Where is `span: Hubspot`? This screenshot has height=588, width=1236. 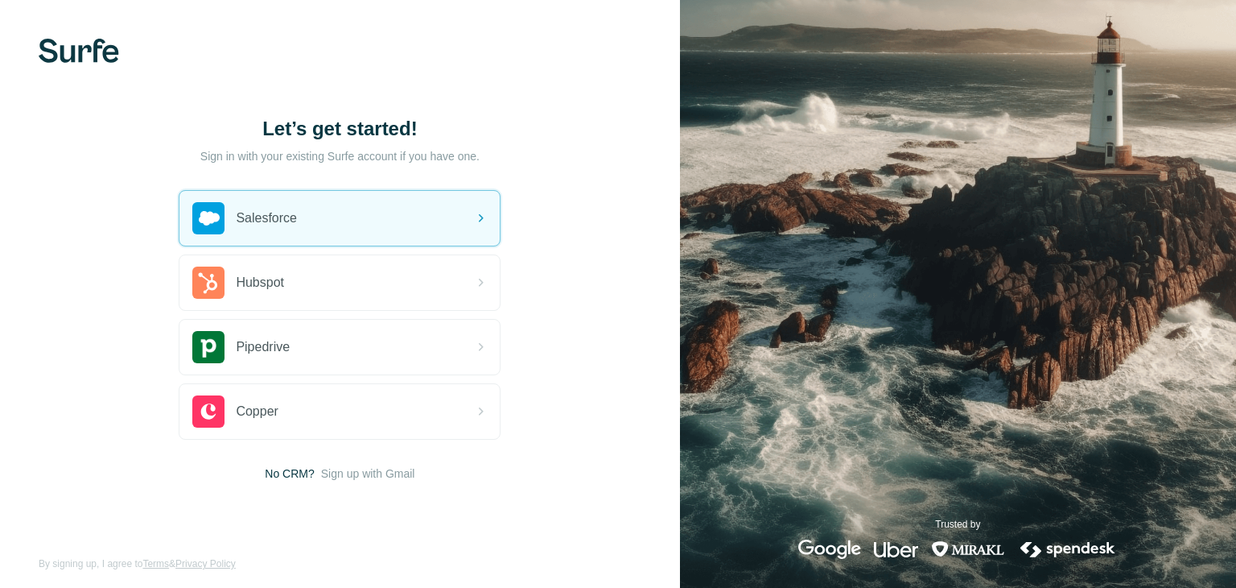 span: Hubspot is located at coordinates (260, 283).